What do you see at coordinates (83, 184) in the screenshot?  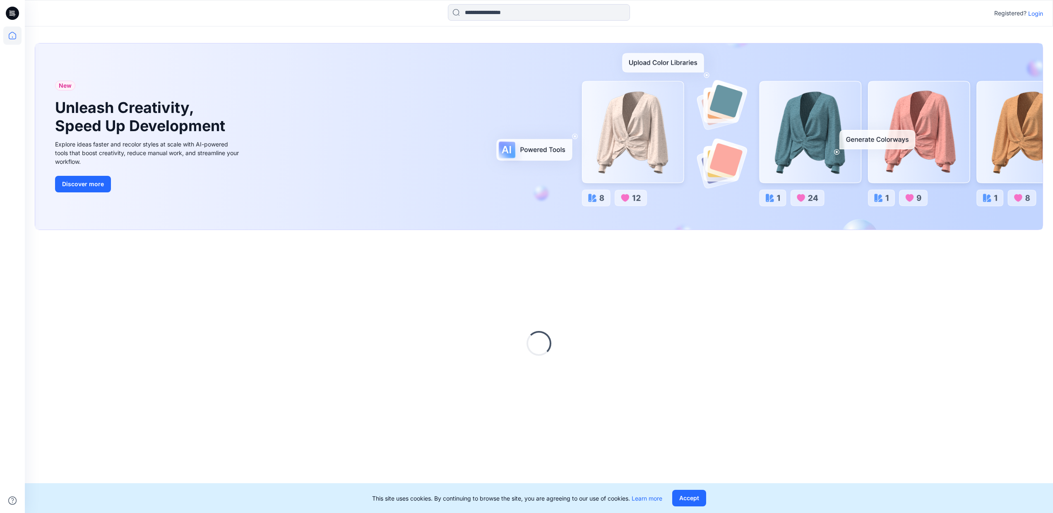 I see `button: Discover more` at bounding box center [83, 184].